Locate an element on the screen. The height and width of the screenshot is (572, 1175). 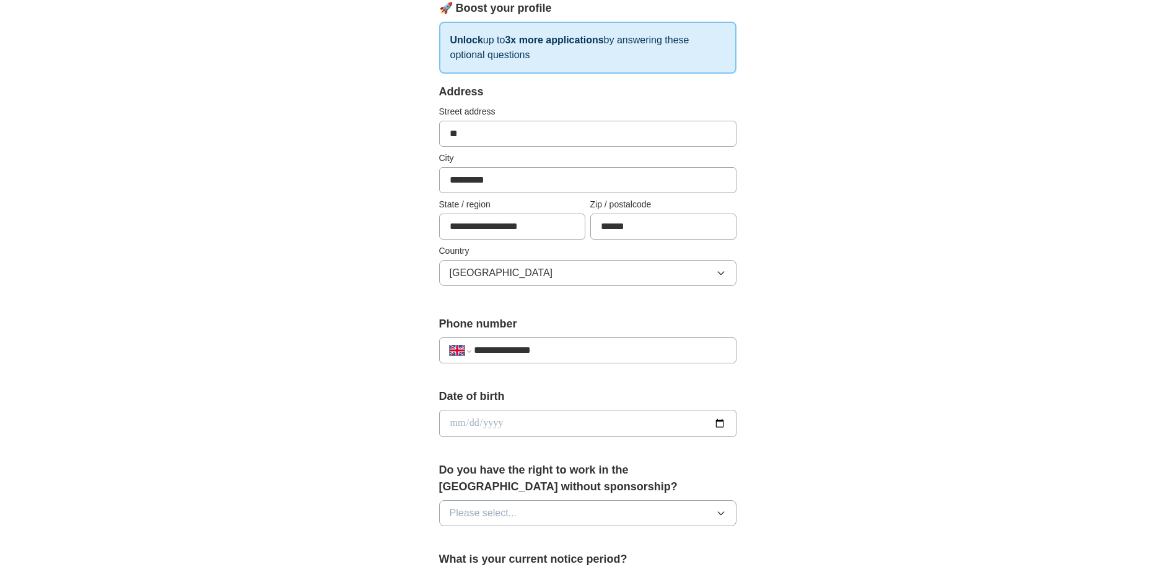
p: up to by answering these optional questions is located at coordinates (588, 48).